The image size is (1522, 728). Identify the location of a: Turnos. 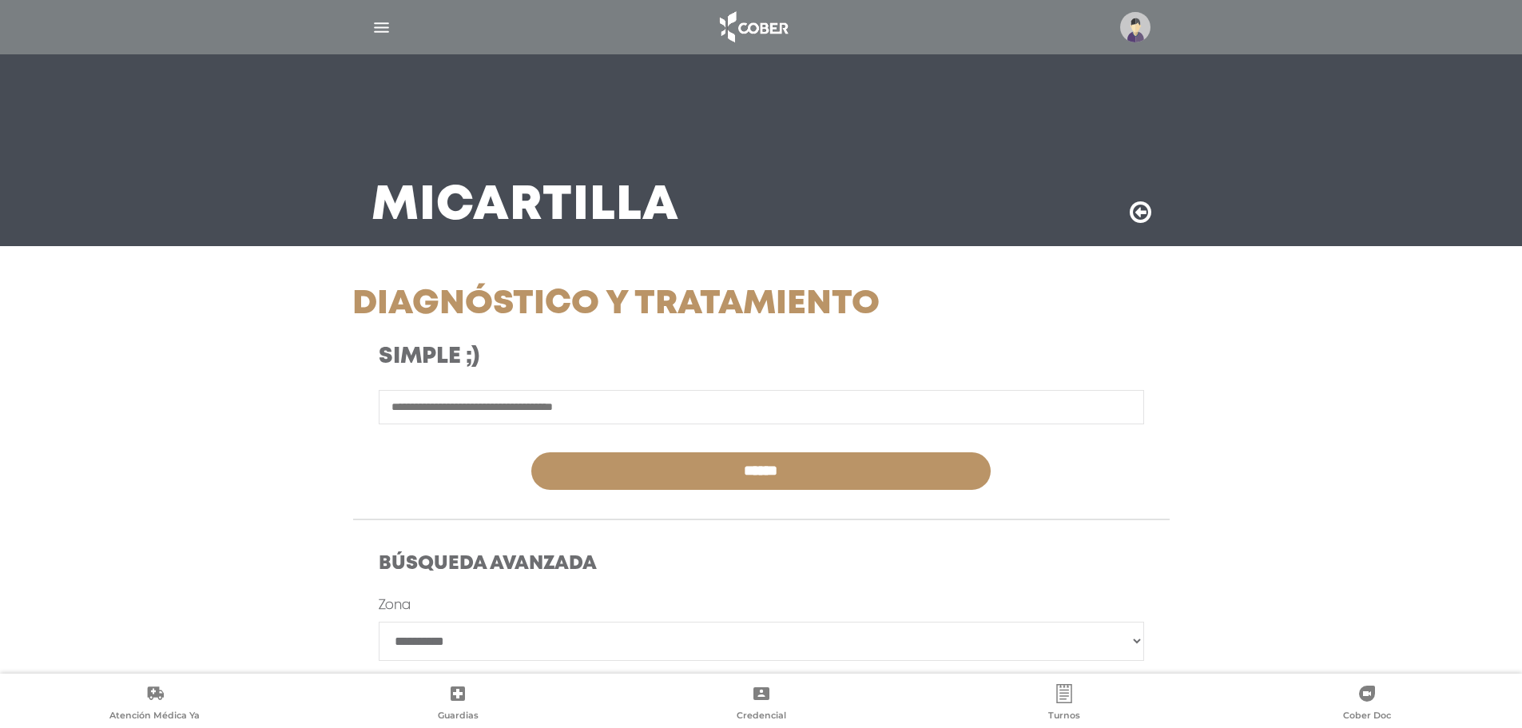
(1063, 704).